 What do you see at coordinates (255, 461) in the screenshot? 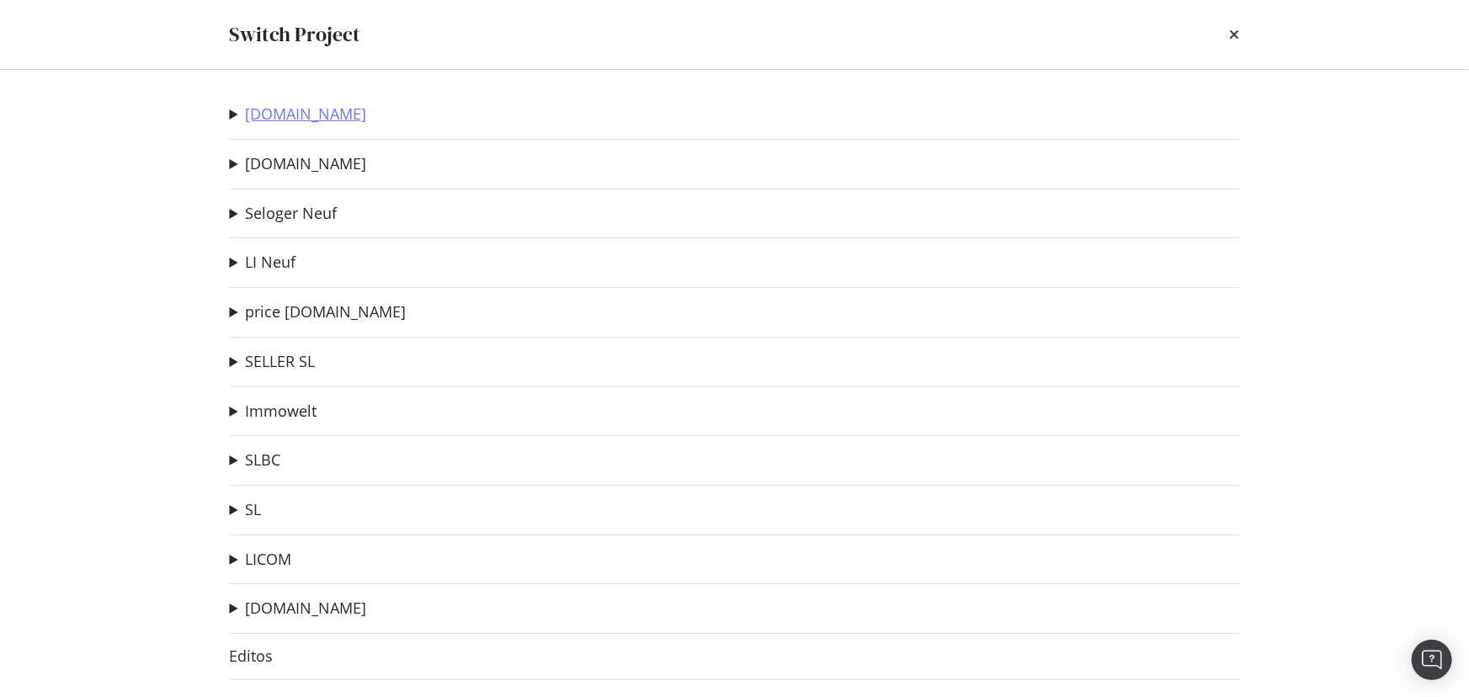
I see `summary: SLBC` at bounding box center [255, 461].